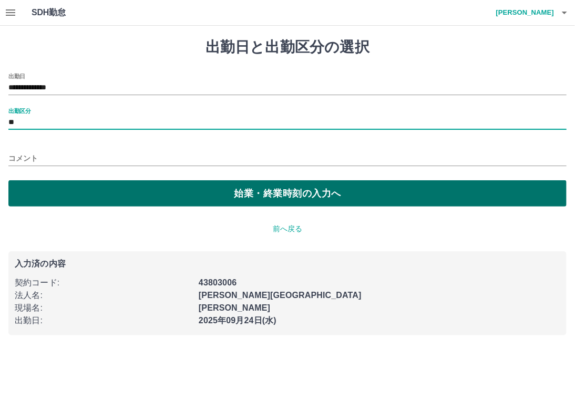  What do you see at coordinates (103, 283) in the screenshot?
I see `p: 契約コード :` at bounding box center [103, 283].